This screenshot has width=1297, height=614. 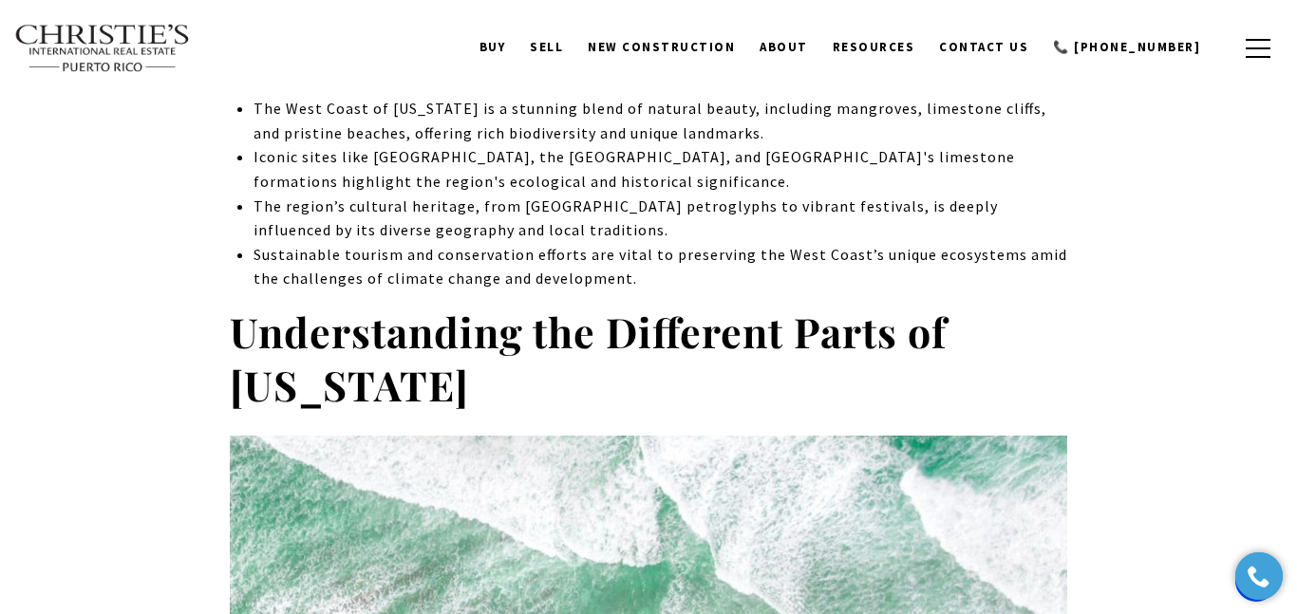 I want to click on a: Contact Us, so click(x=984, y=47).